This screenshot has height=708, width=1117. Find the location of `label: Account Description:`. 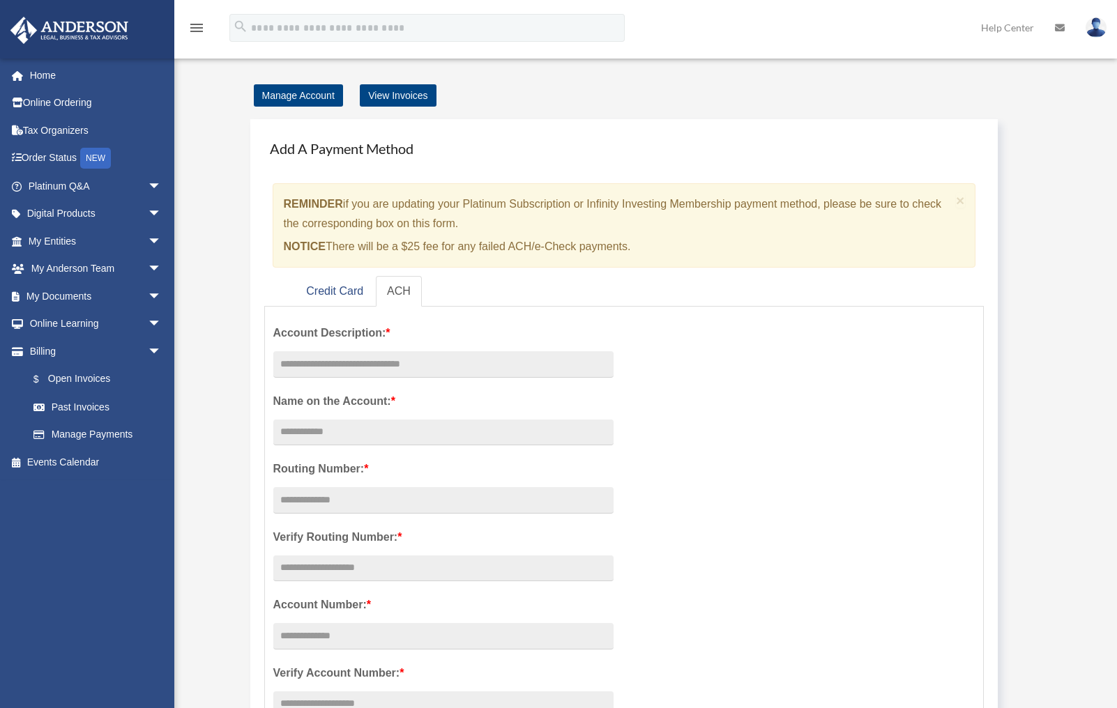

label: Account Description: is located at coordinates (443, 333).